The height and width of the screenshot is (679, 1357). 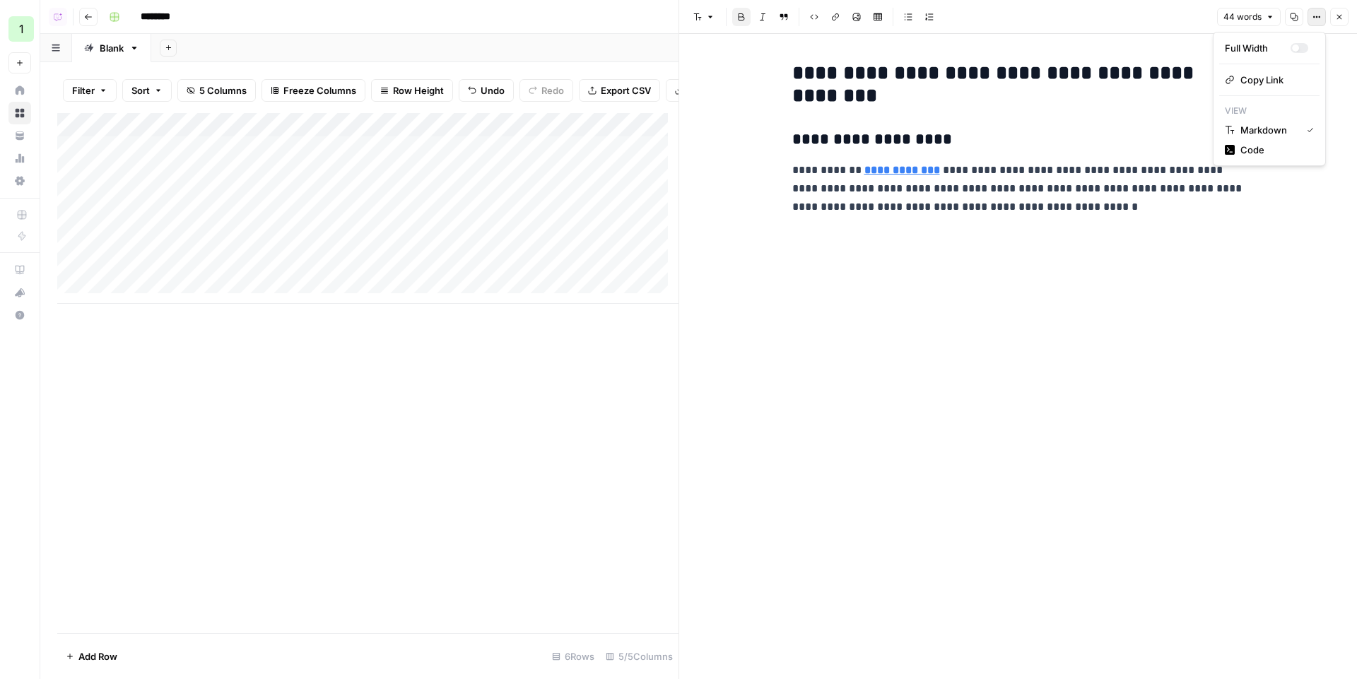 What do you see at coordinates (98, 657) in the screenshot?
I see `span: Add Row` at bounding box center [98, 657].